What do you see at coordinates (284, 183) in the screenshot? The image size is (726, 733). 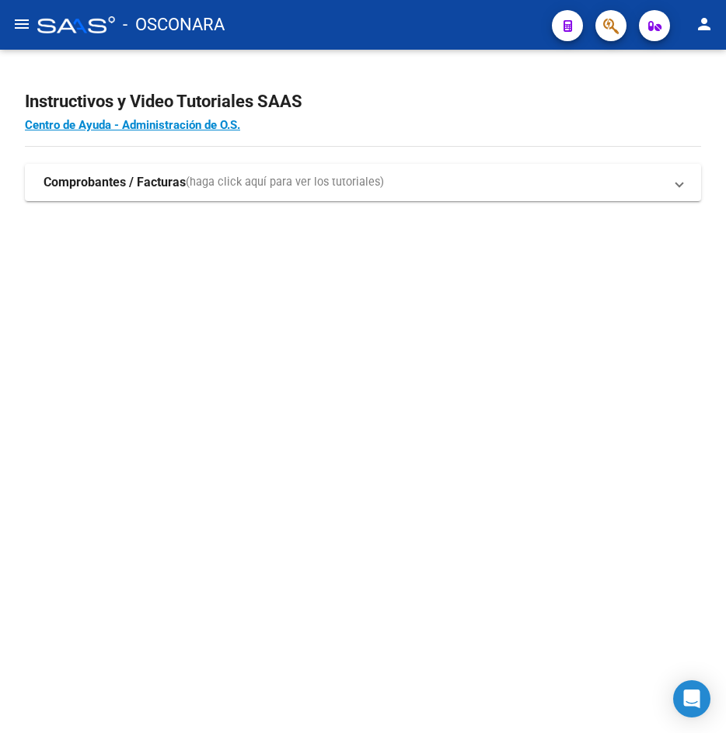 I see `span: (haga click aquí para ver los tutoriales)` at bounding box center [284, 183].